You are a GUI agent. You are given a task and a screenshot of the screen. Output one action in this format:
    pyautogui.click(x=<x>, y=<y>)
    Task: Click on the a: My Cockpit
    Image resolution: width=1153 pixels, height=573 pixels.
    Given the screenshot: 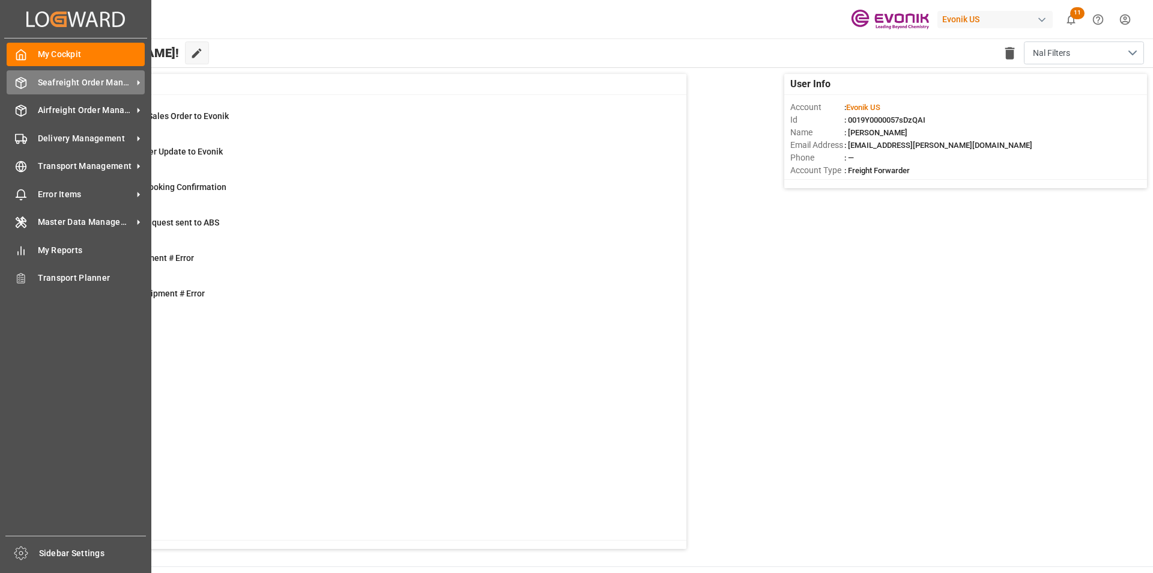 What is the action you would take?
    pyautogui.click(x=76, y=54)
    